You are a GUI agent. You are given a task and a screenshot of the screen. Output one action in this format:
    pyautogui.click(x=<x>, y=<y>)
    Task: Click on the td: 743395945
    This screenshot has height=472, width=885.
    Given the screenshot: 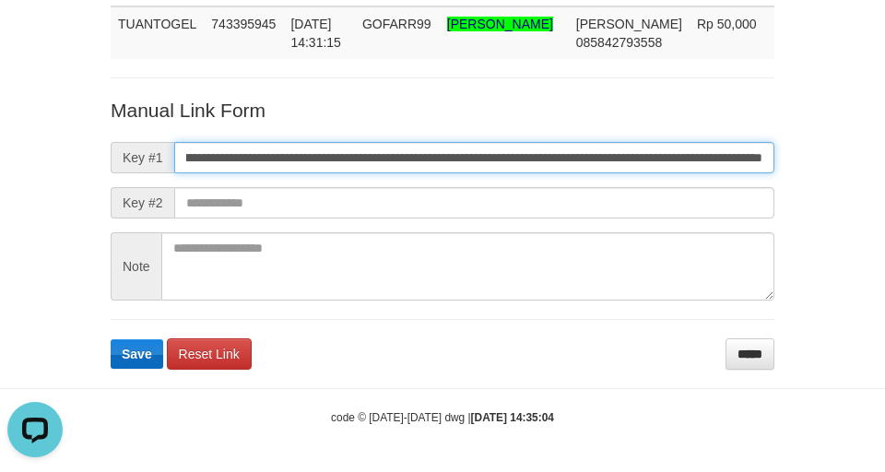 What is the action you would take?
    pyautogui.click(x=243, y=32)
    